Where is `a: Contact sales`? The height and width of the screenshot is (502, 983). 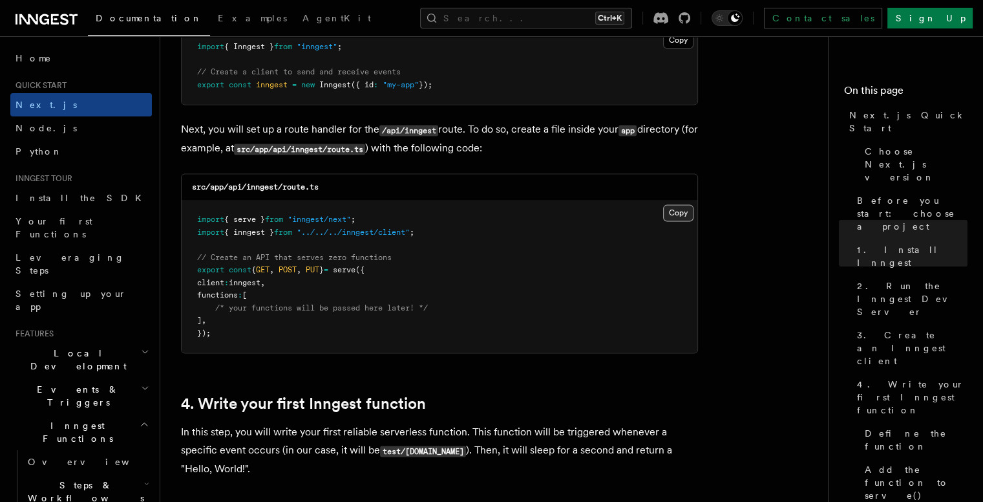 a: Contact sales is located at coordinates (823, 18).